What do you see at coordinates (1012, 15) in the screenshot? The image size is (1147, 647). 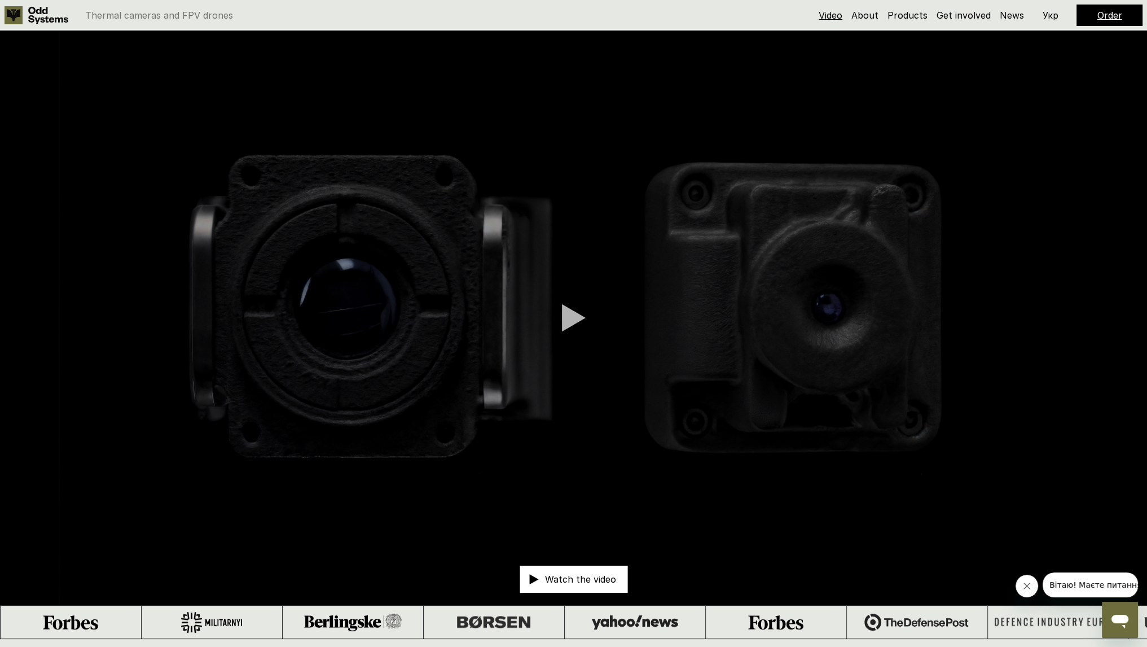 I see `a: News` at bounding box center [1012, 15].